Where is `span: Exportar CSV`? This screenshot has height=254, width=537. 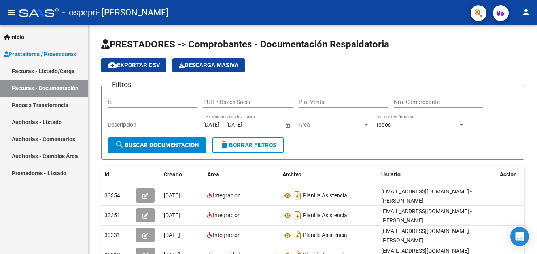 span: Exportar CSV is located at coordinates (134, 65).